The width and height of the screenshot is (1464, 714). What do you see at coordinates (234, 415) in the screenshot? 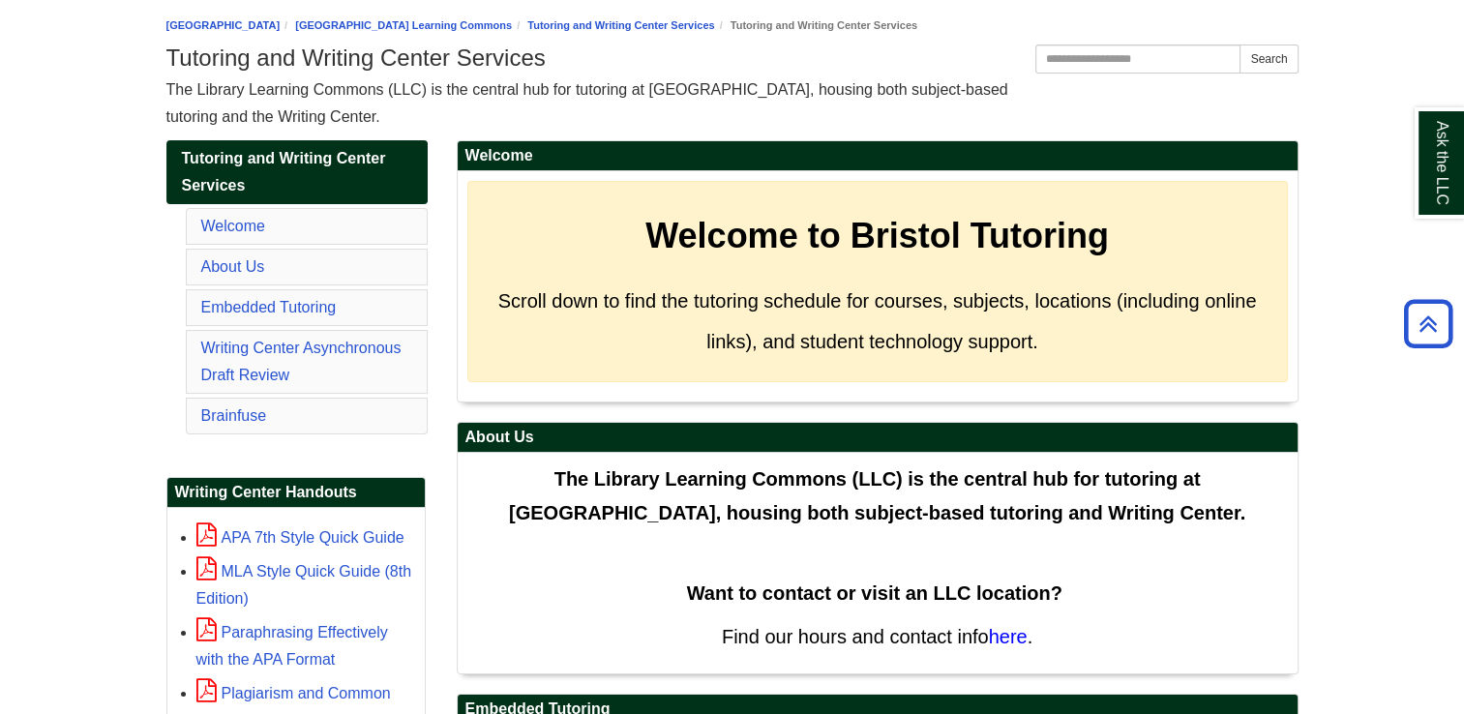
I see `a: Brainfuse` at bounding box center [234, 415].